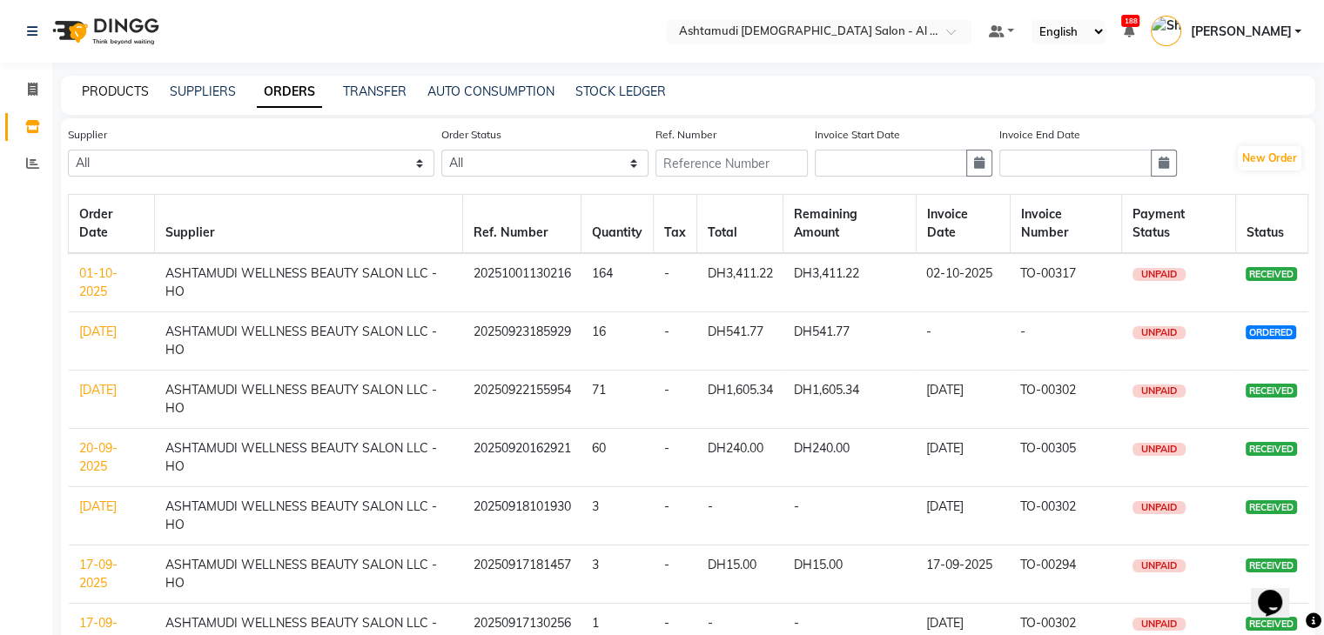  What do you see at coordinates (98, 282) in the screenshot?
I see `a: 01-10-2025` at bounding box center [98, 282].